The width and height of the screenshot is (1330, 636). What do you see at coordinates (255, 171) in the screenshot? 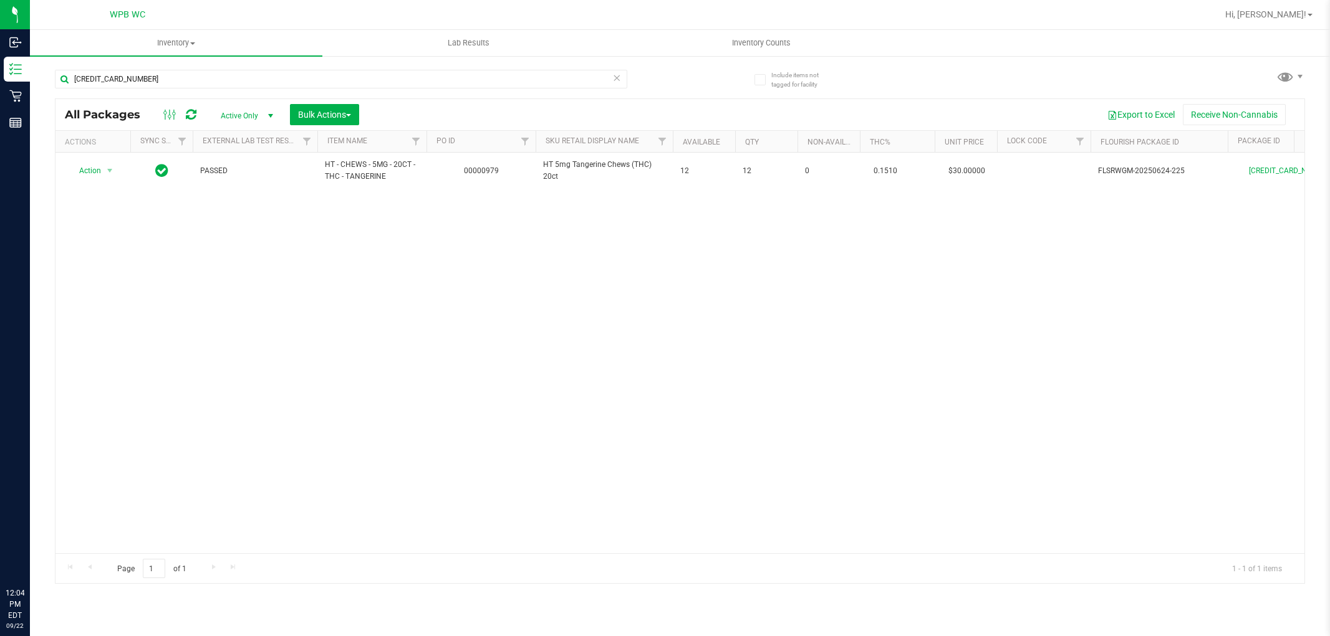
I see `span: PASSED` at bounding box center [255, 171].